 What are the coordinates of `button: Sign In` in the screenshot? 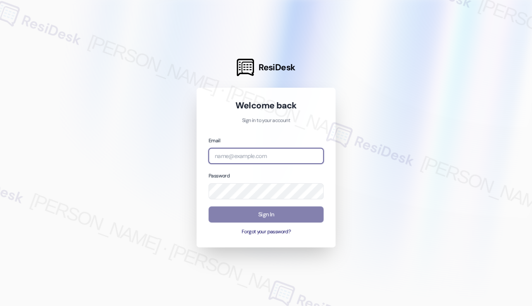 It's located at (266, 214).